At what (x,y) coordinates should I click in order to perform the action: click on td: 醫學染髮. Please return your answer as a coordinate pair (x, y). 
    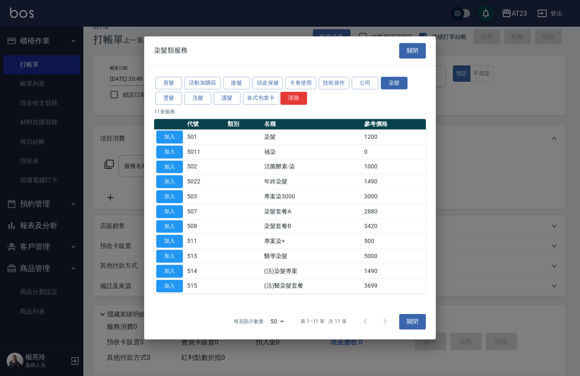
    Looking at the image, I should click on (312, 256).